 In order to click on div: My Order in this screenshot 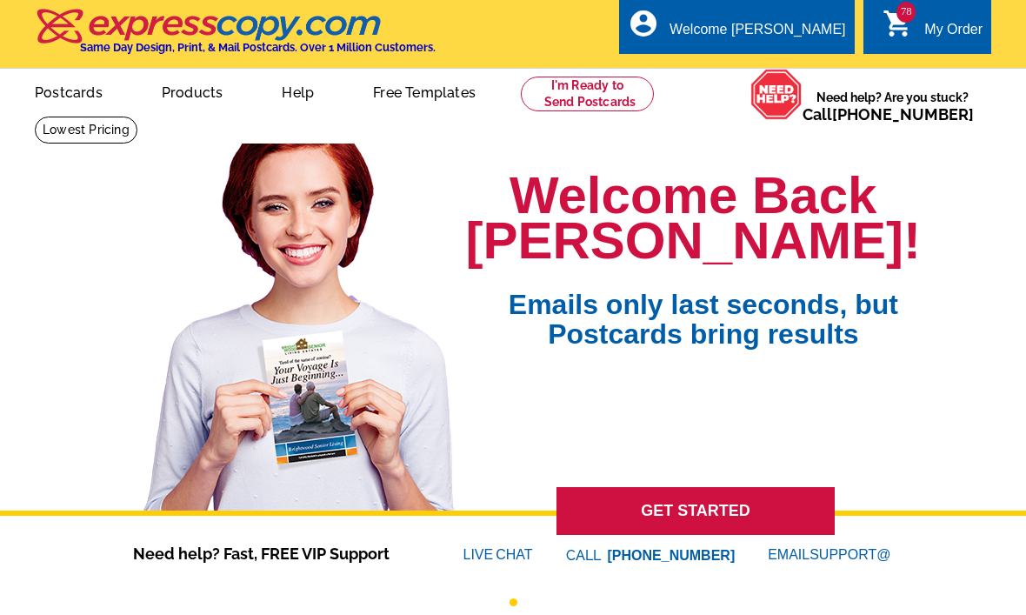, I will do `click(953, 34)`.